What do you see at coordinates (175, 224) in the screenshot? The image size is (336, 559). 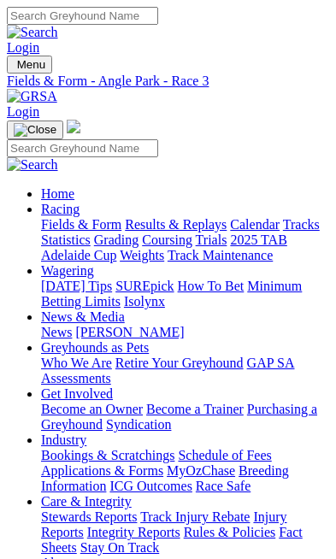 I see `a: Results & Replays` at bounding box center [175, 224].